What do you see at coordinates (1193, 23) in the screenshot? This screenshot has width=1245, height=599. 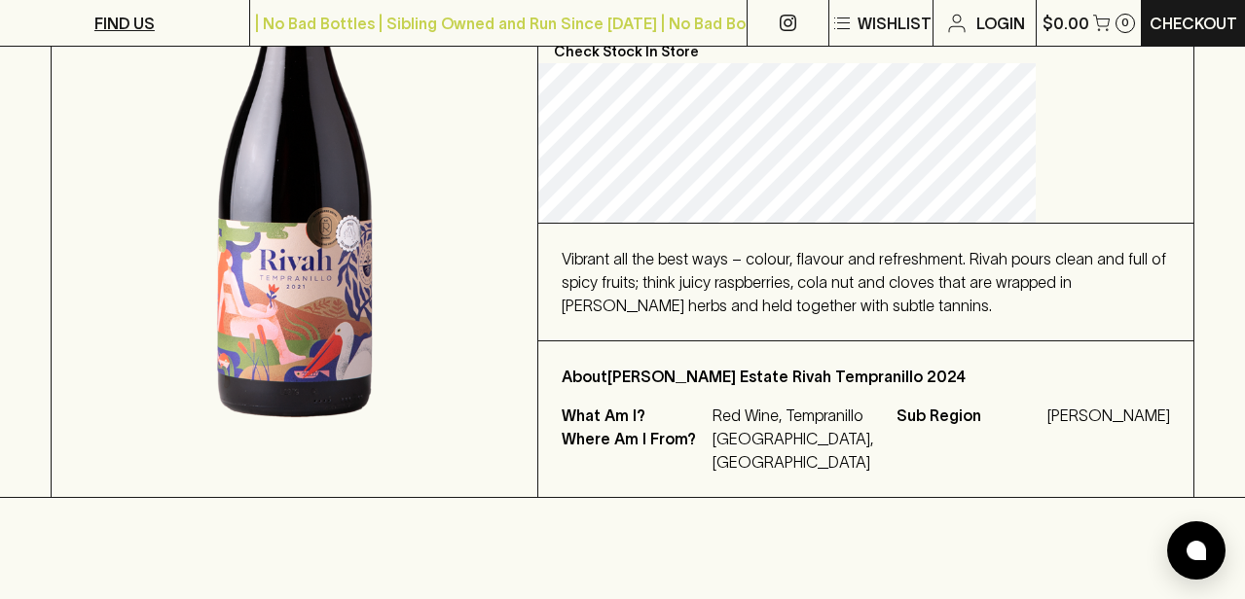 I see `p: Checkout` at bounding box center [1193, 23].